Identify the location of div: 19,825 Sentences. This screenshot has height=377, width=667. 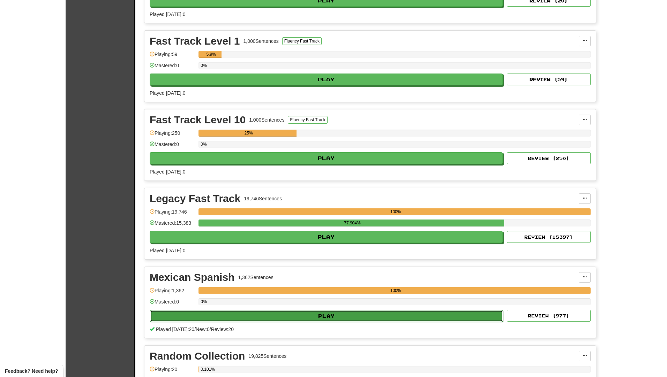
(267, 357).